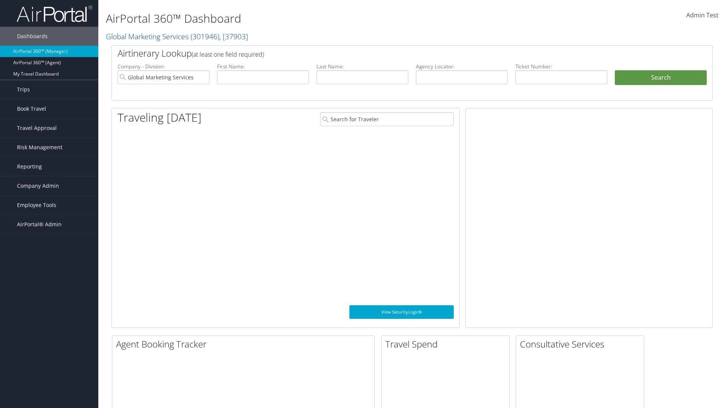 The width and height of the screenshot is (726, 408). Describe the element at coordinates (39, 224) in the screenshot. I see `span: AirPortal® Admin` at that location.